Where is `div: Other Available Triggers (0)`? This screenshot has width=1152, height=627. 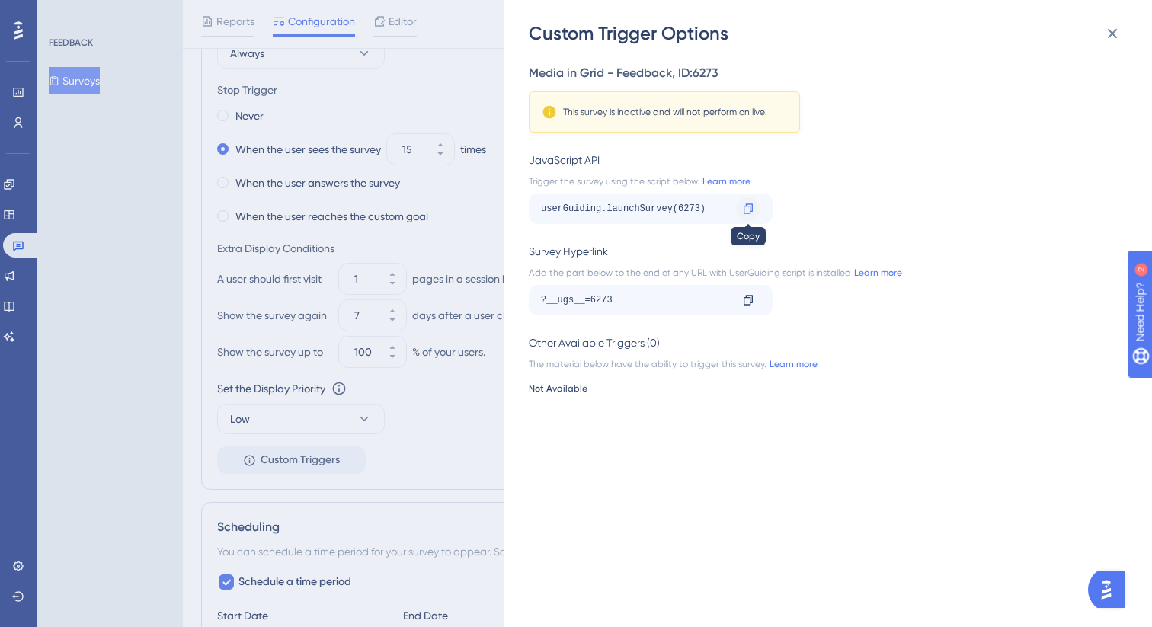
div: Other Available Triggers (0) is located at coordinates (824, 343).